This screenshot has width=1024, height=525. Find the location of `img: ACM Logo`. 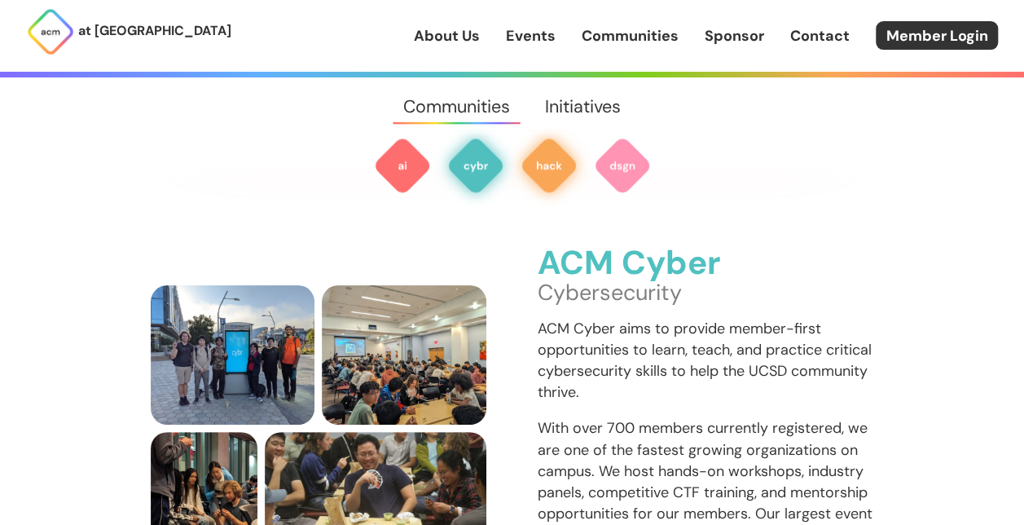

img: ACM Logo is located at coordinates (50, 32).